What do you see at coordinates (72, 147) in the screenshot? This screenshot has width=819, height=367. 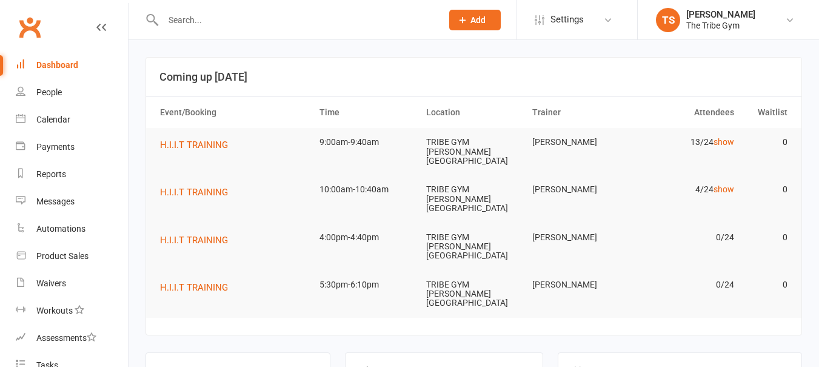 I see `a: Payments` at bounding box center [72, 147].